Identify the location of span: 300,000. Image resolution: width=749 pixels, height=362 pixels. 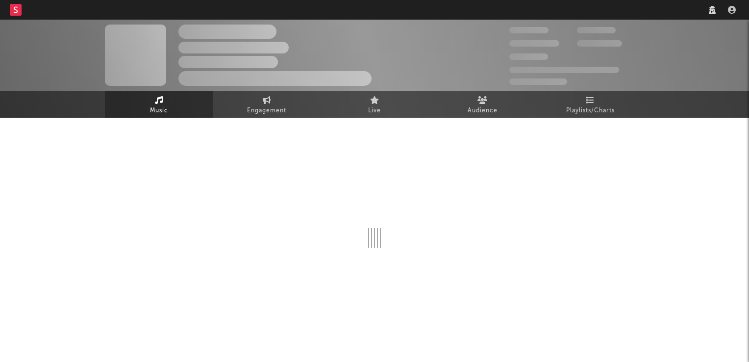
(529, 30).